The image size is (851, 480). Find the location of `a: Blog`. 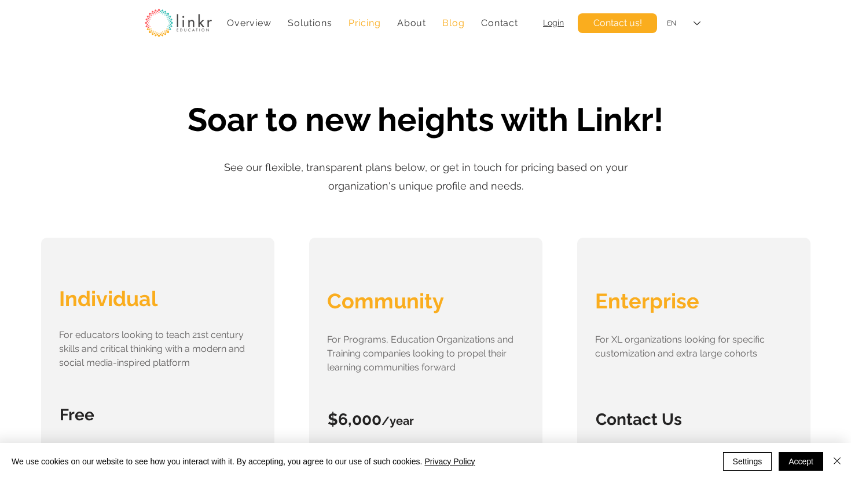

a: Blog is located at coordinates (453, 23).